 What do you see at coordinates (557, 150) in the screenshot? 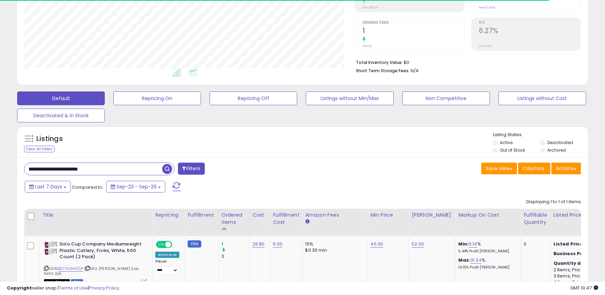
I see `label: Archived` at bounding box center [557, 150].